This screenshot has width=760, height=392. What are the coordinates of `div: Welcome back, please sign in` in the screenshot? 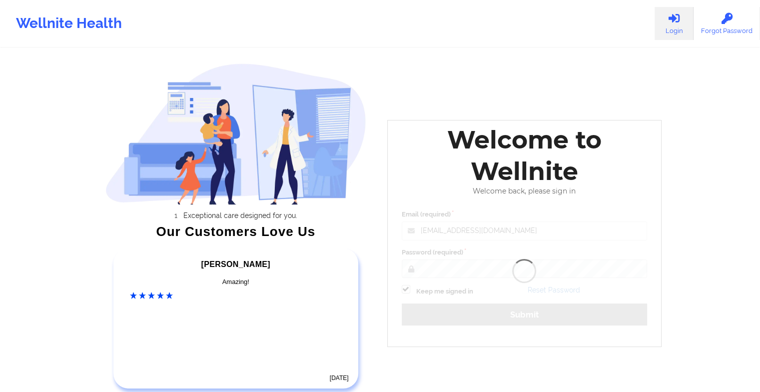 It's located at (525, 191).